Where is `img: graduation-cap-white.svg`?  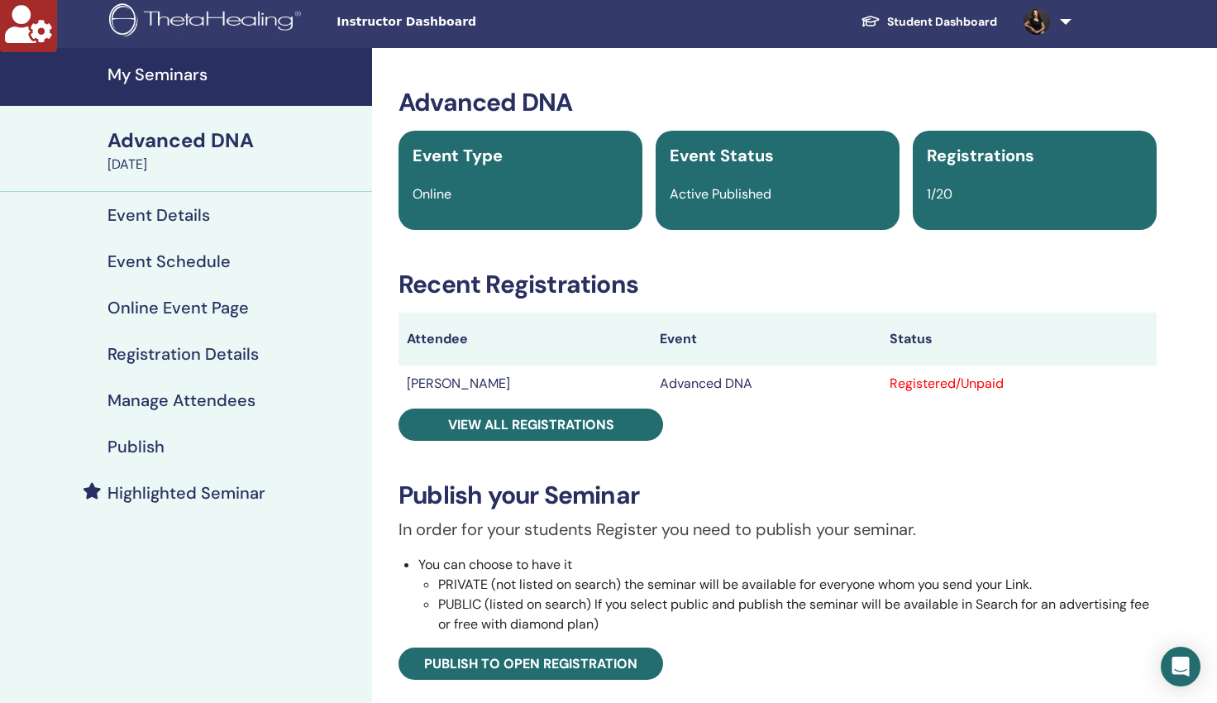
img: graduation-cap-white.svg is located at coordinates (871, 21).